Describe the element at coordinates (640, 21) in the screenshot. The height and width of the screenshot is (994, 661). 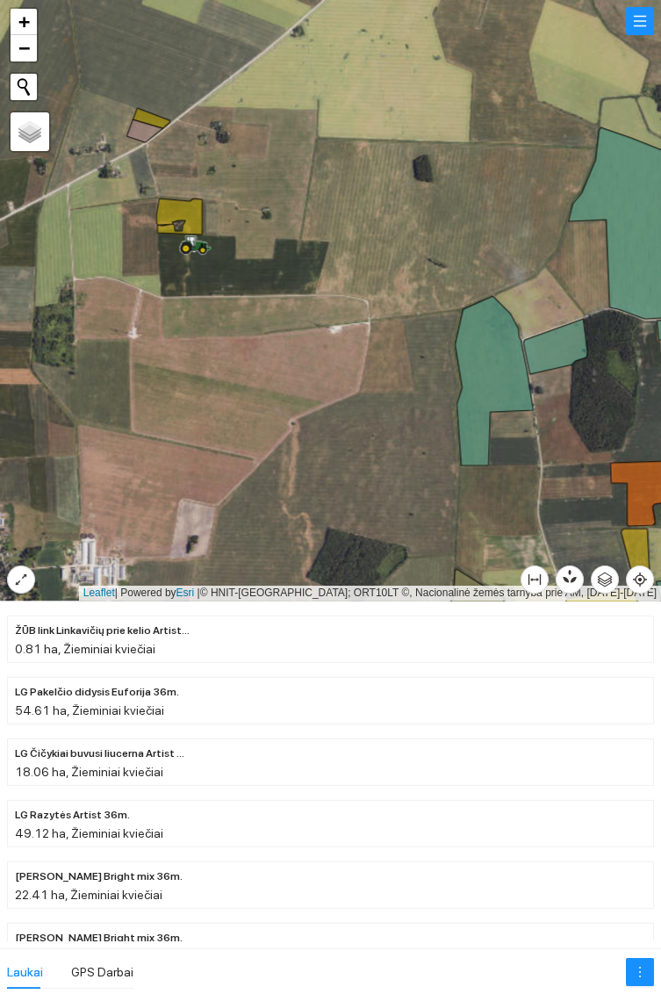
I see `button: menu` at that location.